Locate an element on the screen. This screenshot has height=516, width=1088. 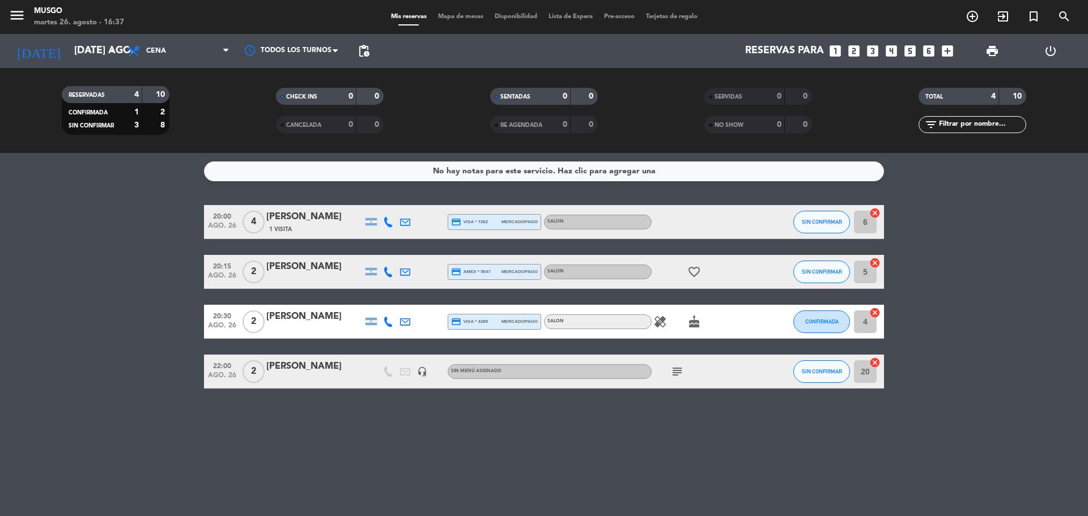
span: 20:30 is located at coordinates (222, 315).